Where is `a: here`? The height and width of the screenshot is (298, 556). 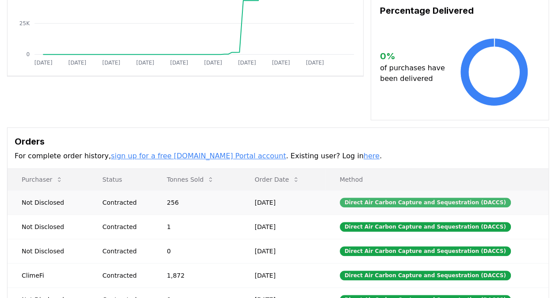 a: here is located at coordinates (371, 156).